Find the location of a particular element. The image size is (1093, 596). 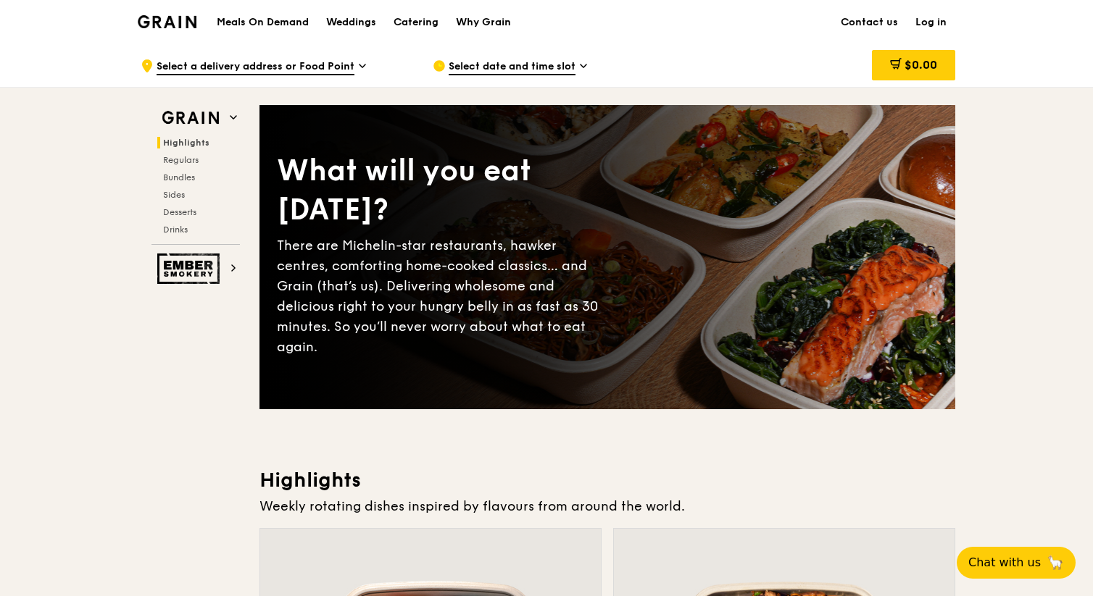

button: Chat with us🦙 is located at coordinates (1016, 563).